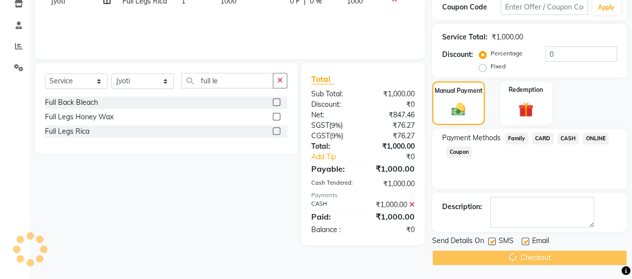 This screenshot has width=632, height=279. What do you see at coordinates (471, 7) in the screenshot?
I see `div: Coupon Code` at bounding box center [471, 7].